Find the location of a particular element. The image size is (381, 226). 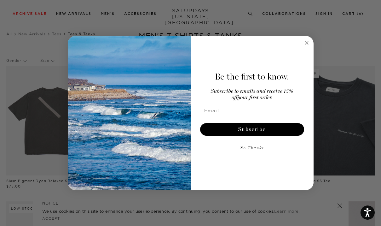

span: Be the first to know. is located at coordinates (252, 77).